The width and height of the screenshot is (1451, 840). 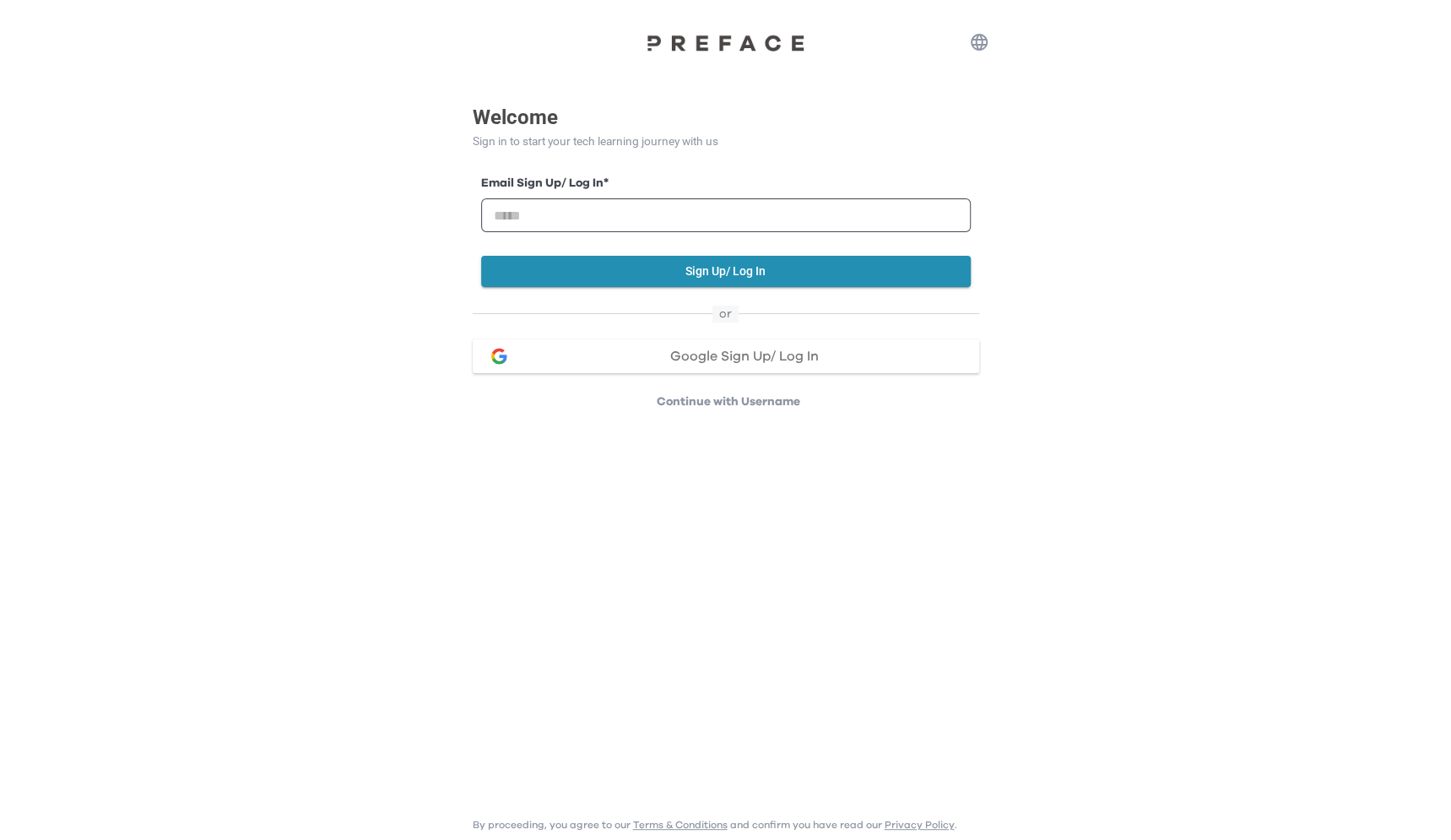 I want to click on p: Welcome, so click(x=726, y=117).